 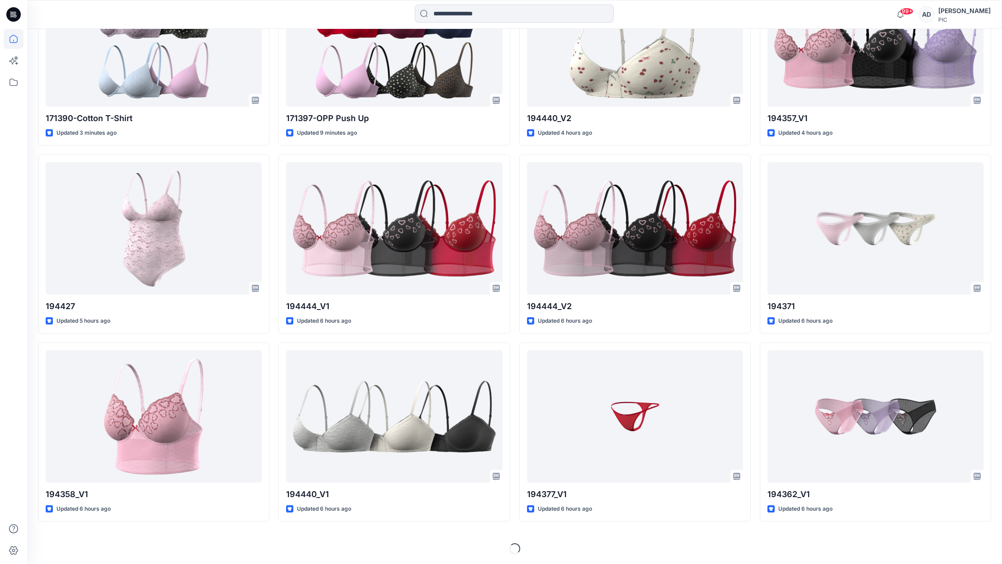 What do you see at coordinates (154, 118) in the screenshot?
I see `p: 171390-Cotton T-Shirt` at bounding box center [154, 118].